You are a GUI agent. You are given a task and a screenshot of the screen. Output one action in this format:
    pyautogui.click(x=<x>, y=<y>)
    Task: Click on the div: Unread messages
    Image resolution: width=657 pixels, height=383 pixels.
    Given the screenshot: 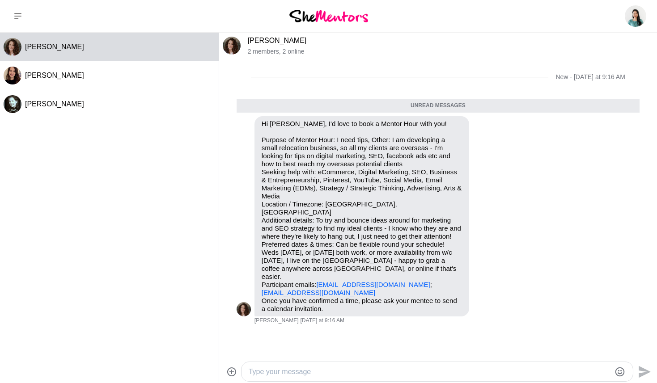 What is the action you would take?
    pyautogui.click(x=438, y=106)
    